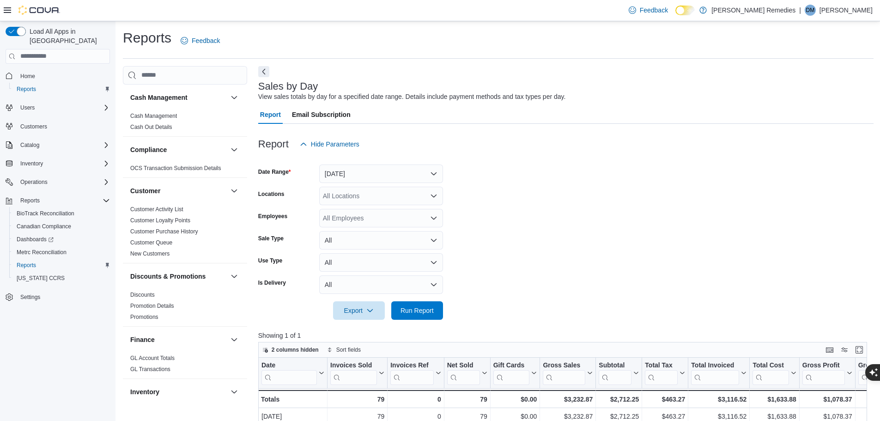  Describe the element at coordinates (434, 196) in the screenshot. I see `button: Open list of options` at that location.